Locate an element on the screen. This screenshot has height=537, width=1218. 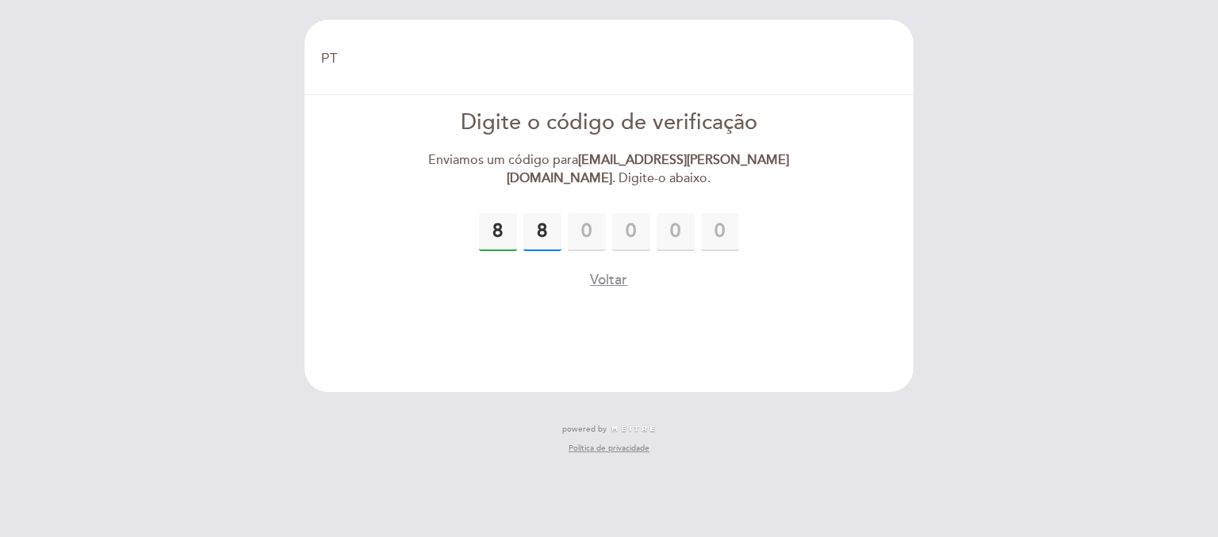
div: Digite o código de verificação is located at coordinates (609, 123).